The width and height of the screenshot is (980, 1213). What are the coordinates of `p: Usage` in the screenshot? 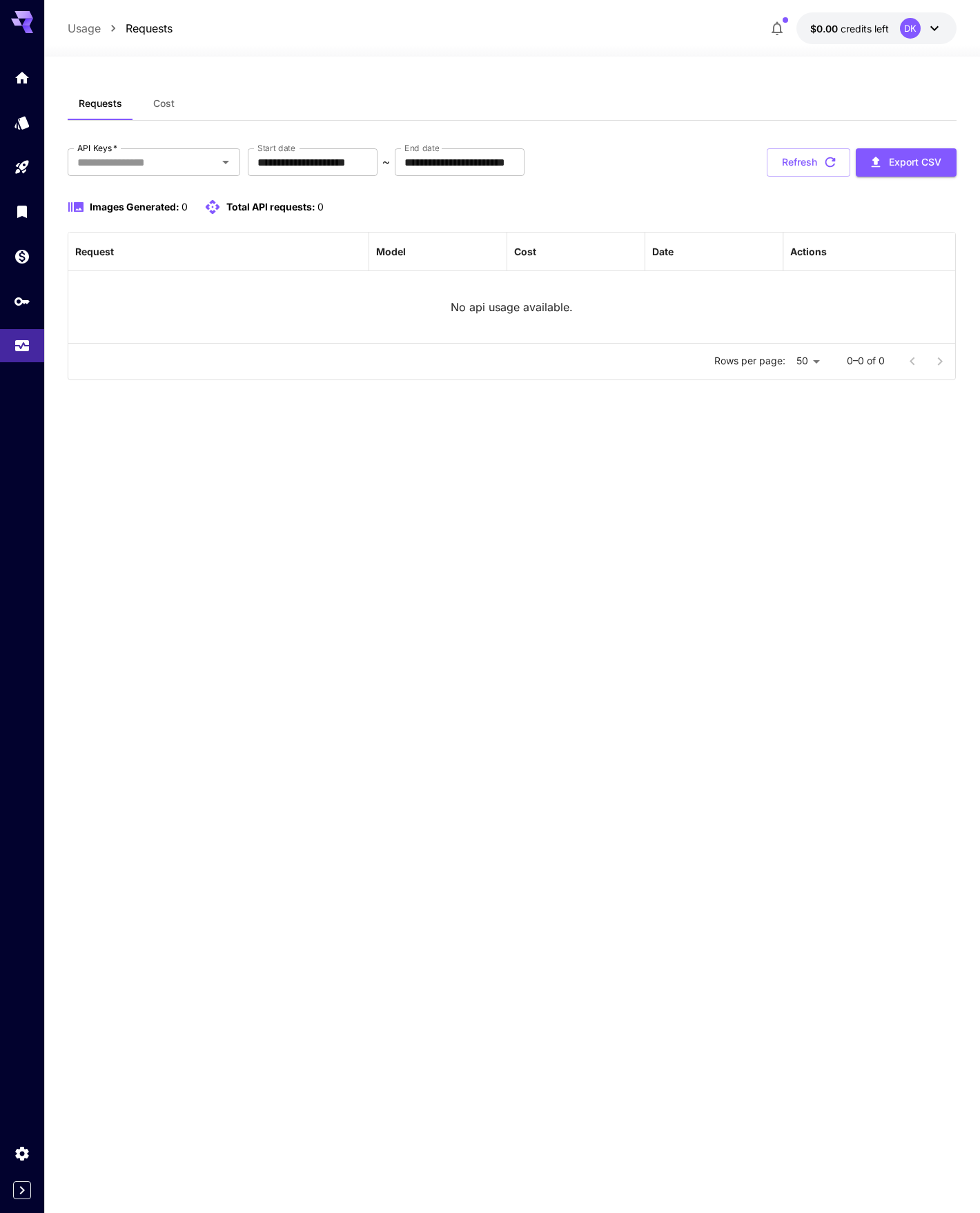 It's located at (84, 28).